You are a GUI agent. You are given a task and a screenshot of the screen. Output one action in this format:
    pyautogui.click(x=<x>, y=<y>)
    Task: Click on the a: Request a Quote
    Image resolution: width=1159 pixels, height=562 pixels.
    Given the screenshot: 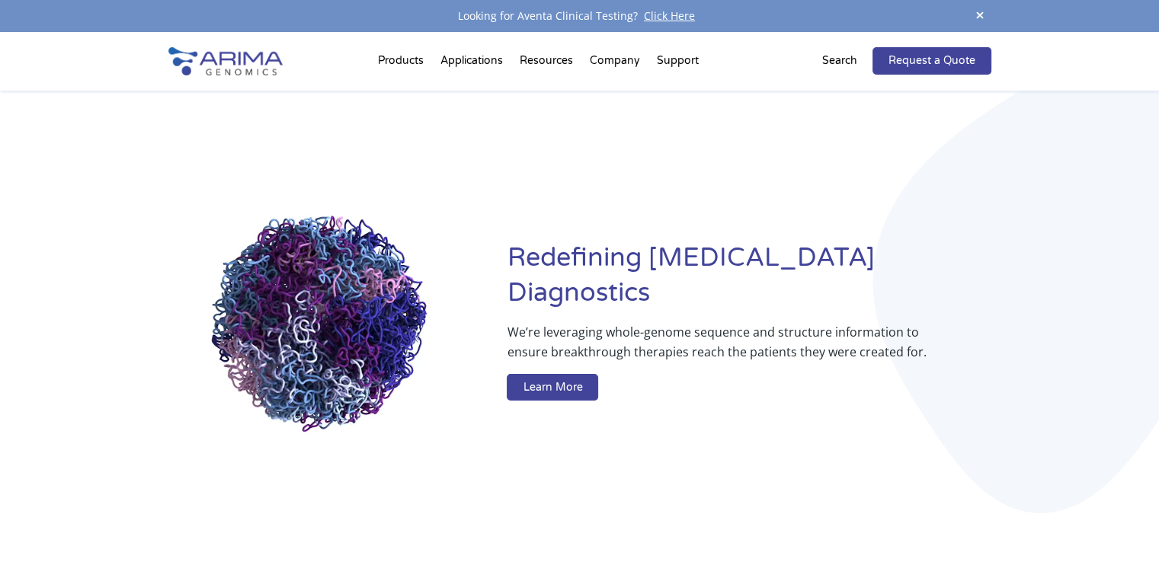 What is the action you would take?
    pyautogui.click(x=932, y=61)
    